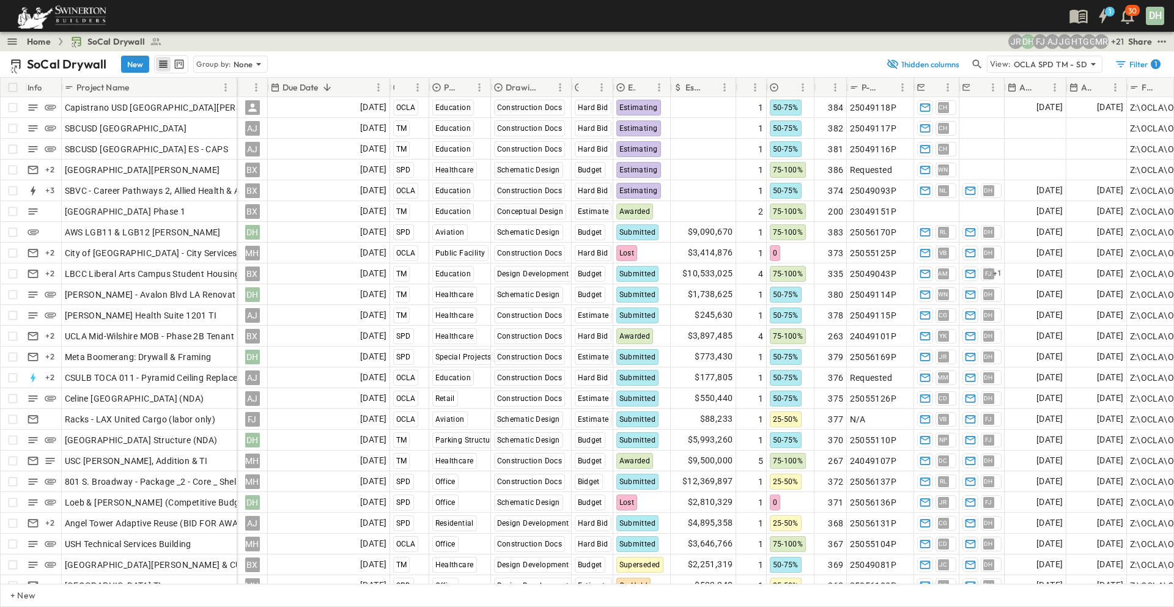 Image resolution: width=1174 pixels, height=607 pixels. I want to click on div: Joshua Russell (joshua.russell@swinerton.com), so click(1016, 42).